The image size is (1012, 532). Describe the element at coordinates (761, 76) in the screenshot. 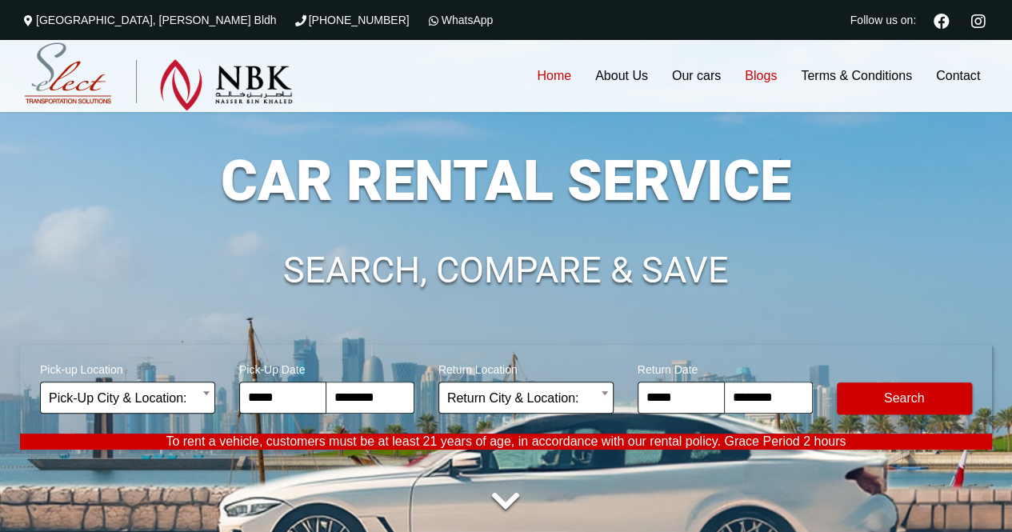

I see `a: Blogs` at that location.